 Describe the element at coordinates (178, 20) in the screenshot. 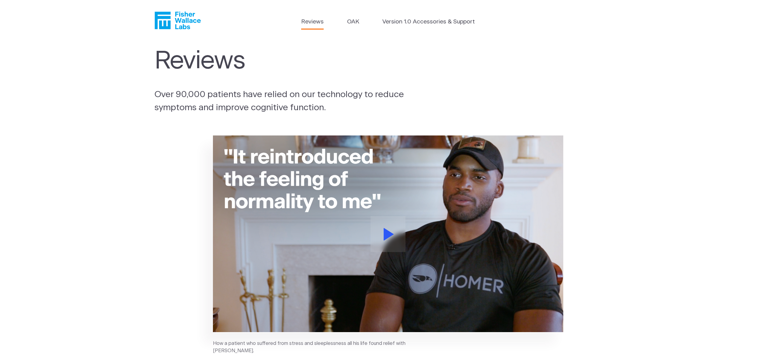

I see `a: Fisher Wallace` at that location.